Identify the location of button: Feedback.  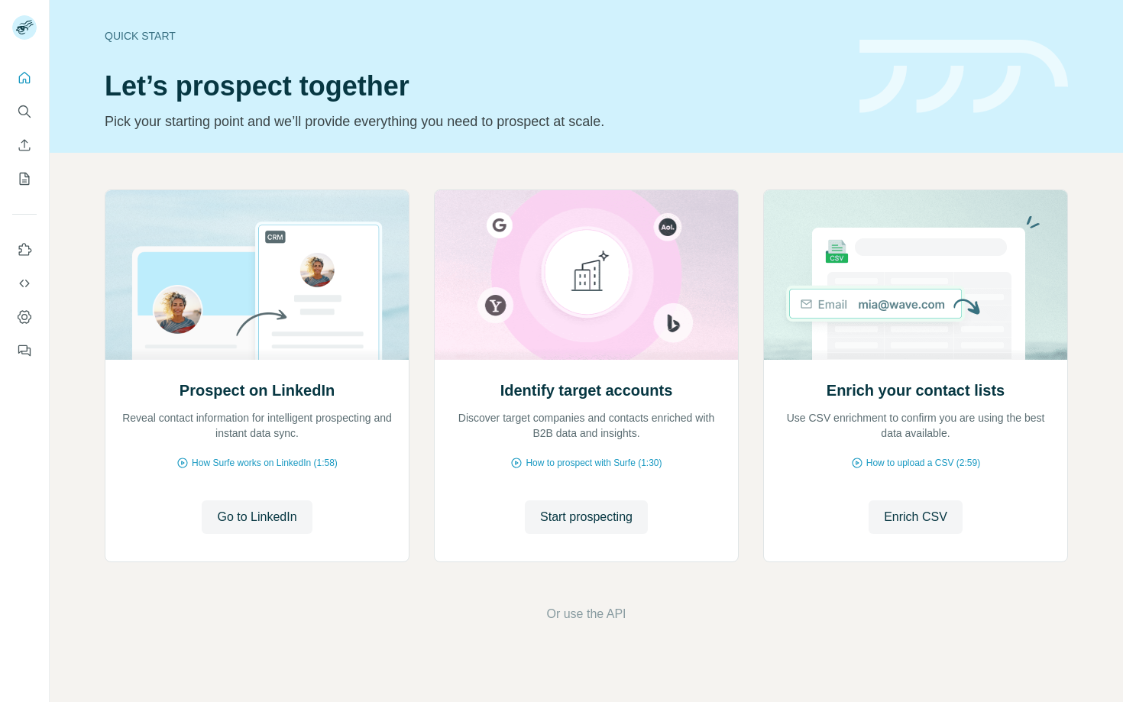
(24, 351).